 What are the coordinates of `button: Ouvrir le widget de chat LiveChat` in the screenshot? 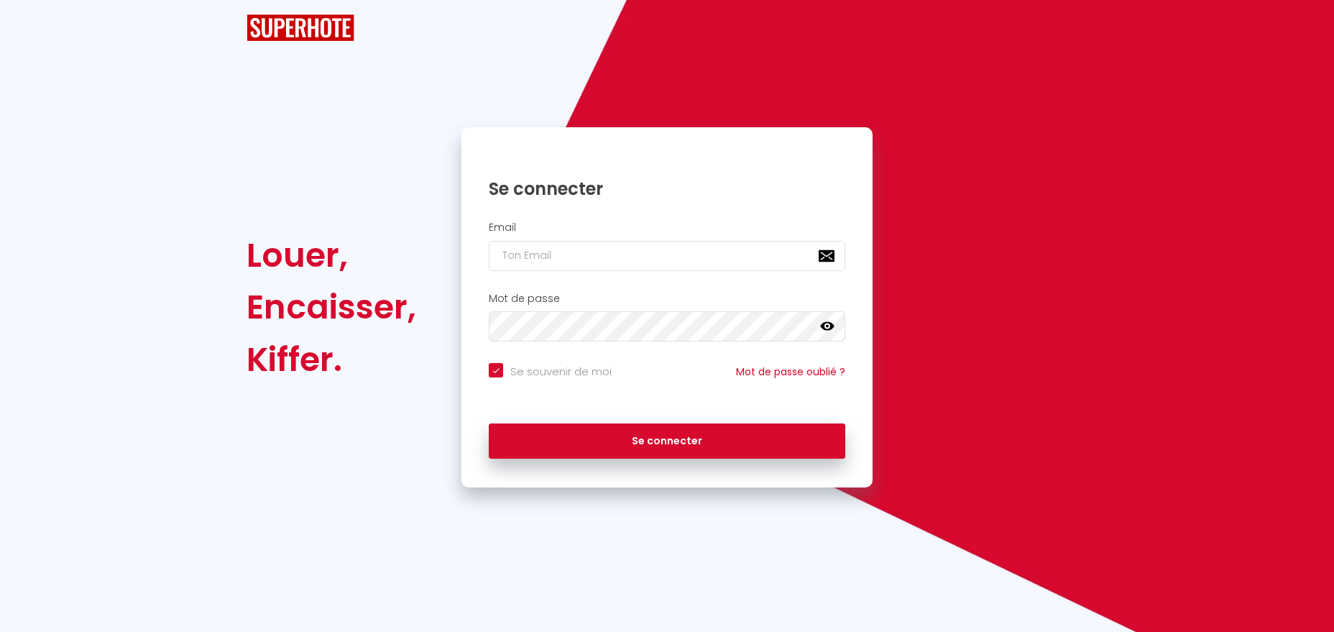 It's located at (33, 27).